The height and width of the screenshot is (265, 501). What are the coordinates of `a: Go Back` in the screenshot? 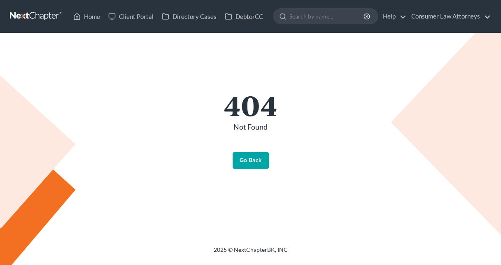 It's located at (250, 160).